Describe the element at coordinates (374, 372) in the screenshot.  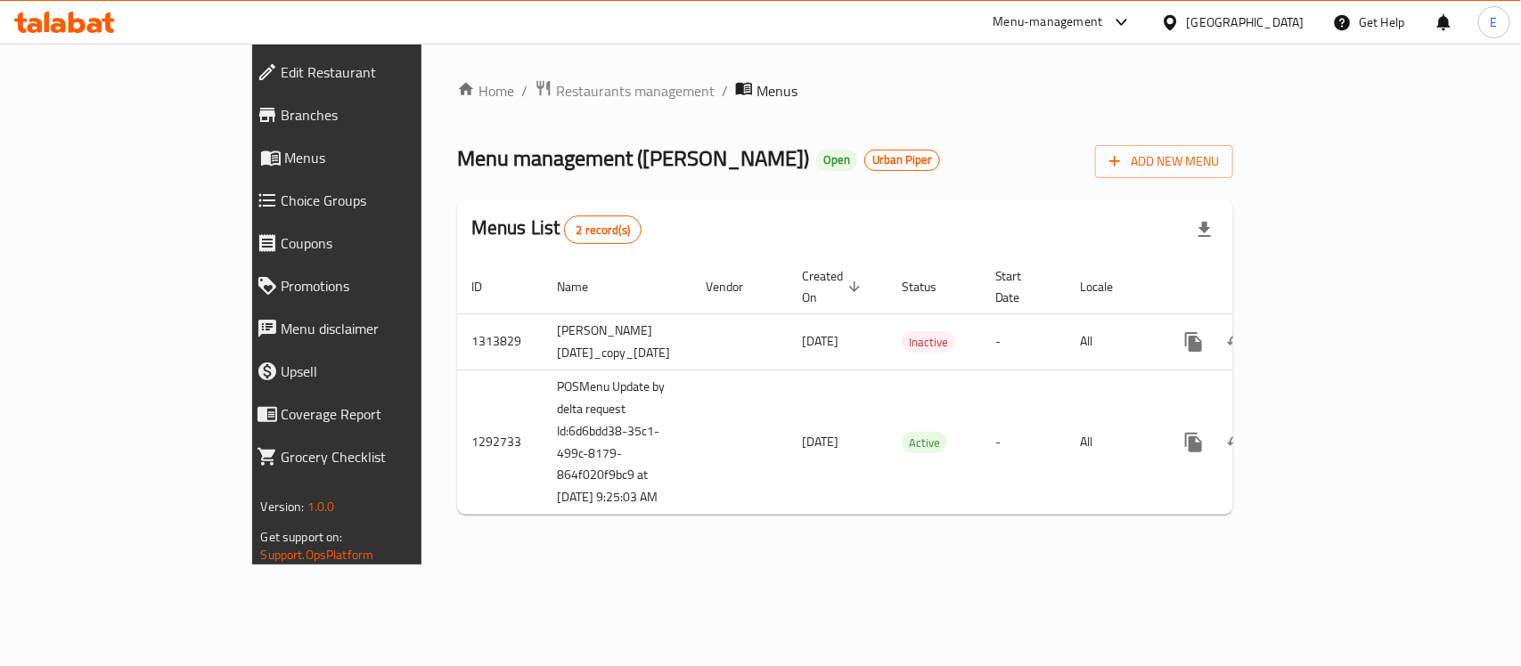
I see `a: Upsell` at that location.